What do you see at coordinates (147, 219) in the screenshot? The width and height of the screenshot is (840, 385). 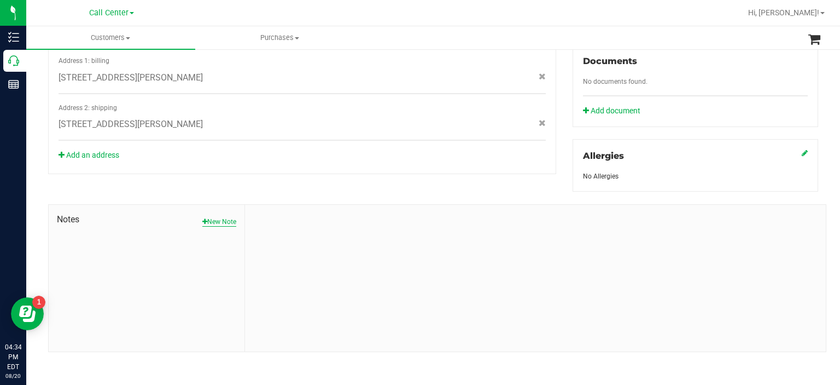 I see `span: Notes` at bounding box center [147, 219].